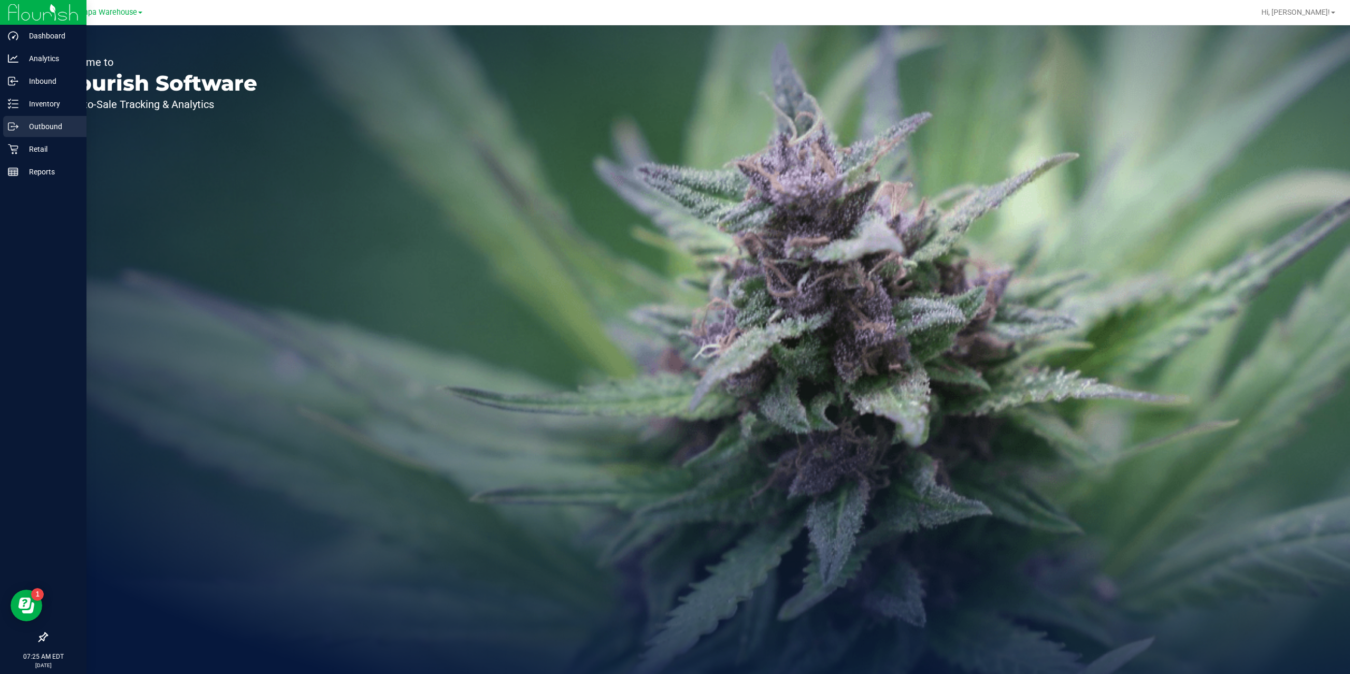  I want to click on inline-svg: Inventory, so click(13, 104).